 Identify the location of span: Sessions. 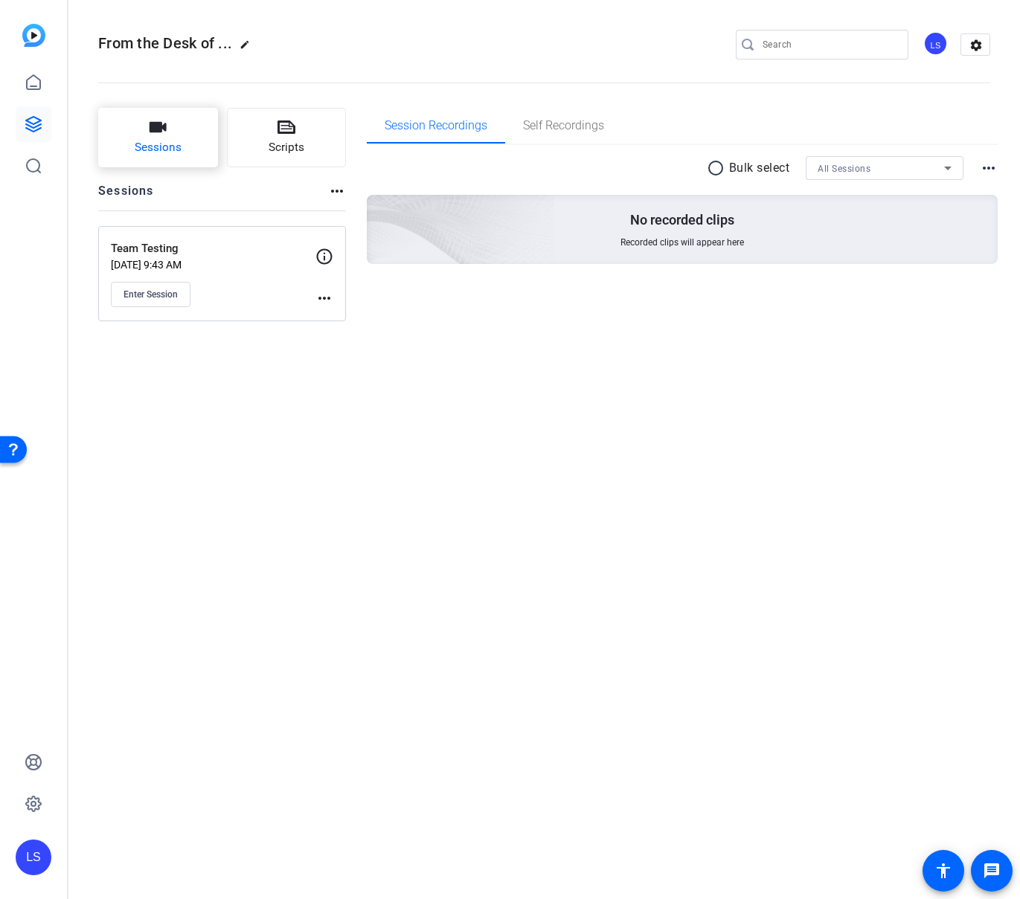
(158, 147).